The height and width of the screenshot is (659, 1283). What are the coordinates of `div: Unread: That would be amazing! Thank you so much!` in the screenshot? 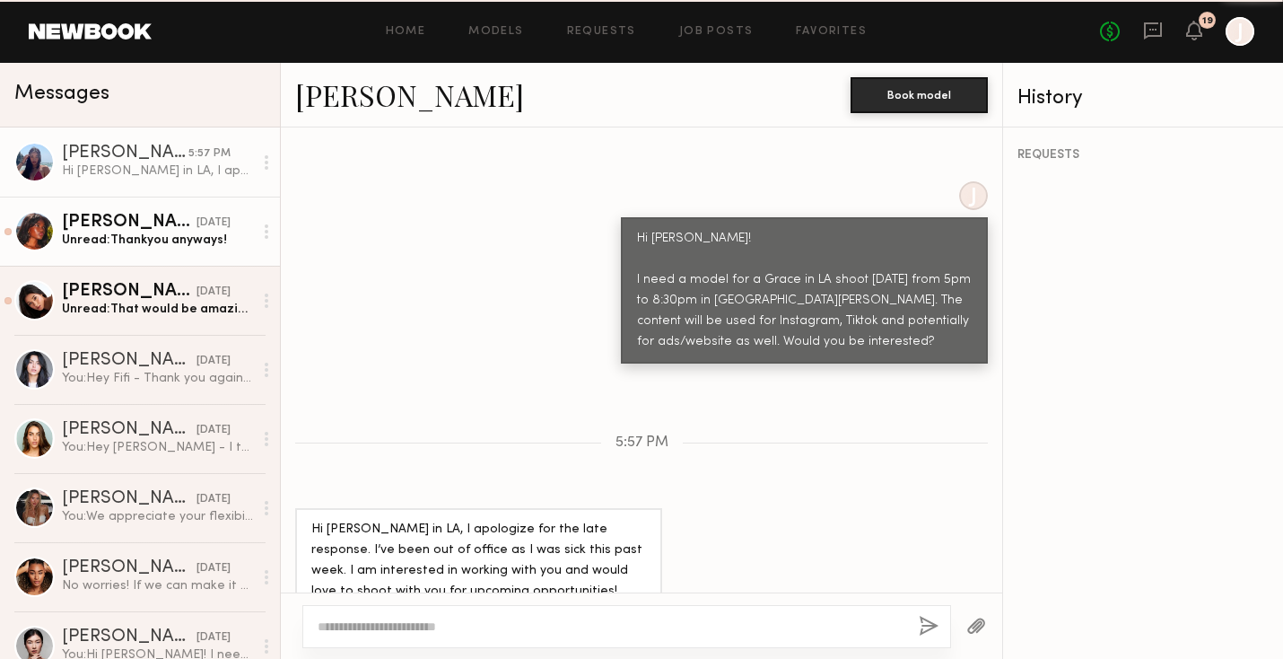 It's located at (157, 309).